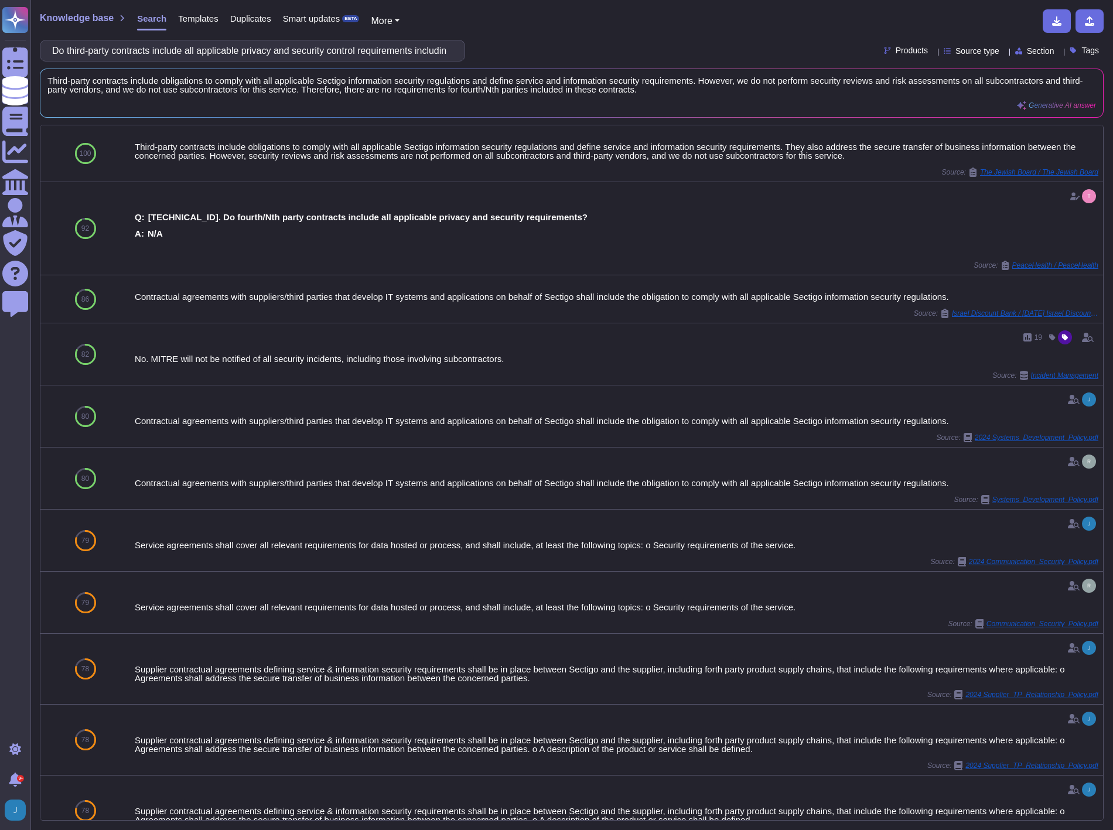 The height and width of the screenshot is (830, 1113). Describe the element at coordinates (86, 154) in the screenshot. I see `span: 100` at that location.